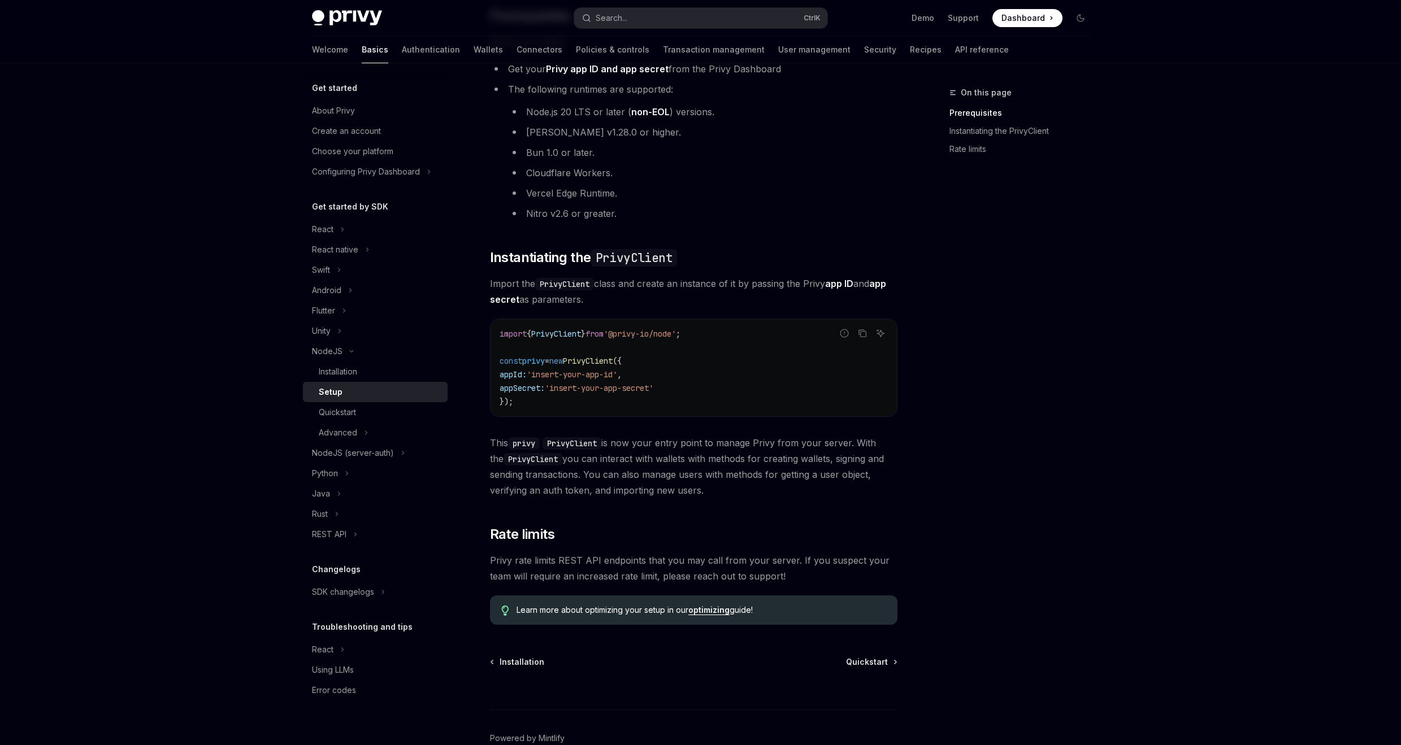 This screenshot has height=745, width=1401. What do you see at coordinates (375, 670) in the screenshot?
I see `a: Using LLMs` at bounding box center [375, 670].